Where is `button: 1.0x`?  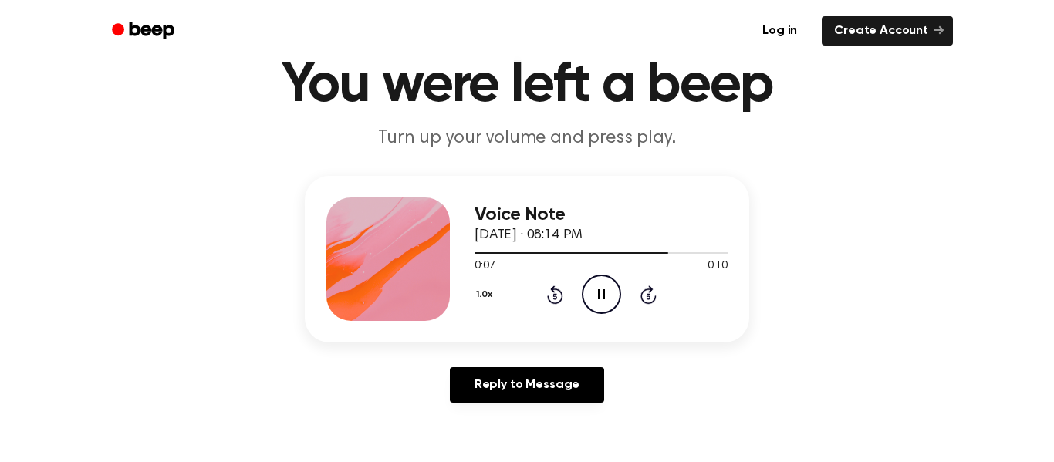
button: 1.0x is located at coordinates (486, 295).